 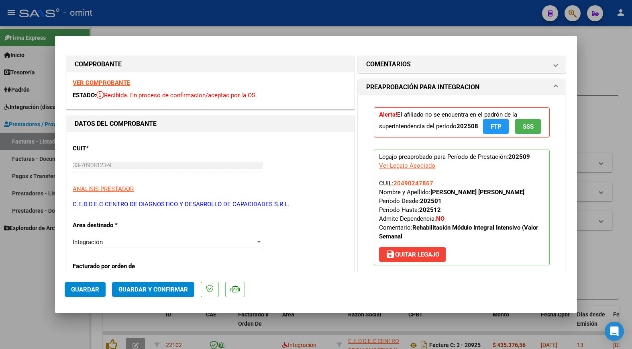 I want to click on strong: Rehabilitación Módulo Integral Intensivo (Valor Semanal, so click(x=459, y=232).